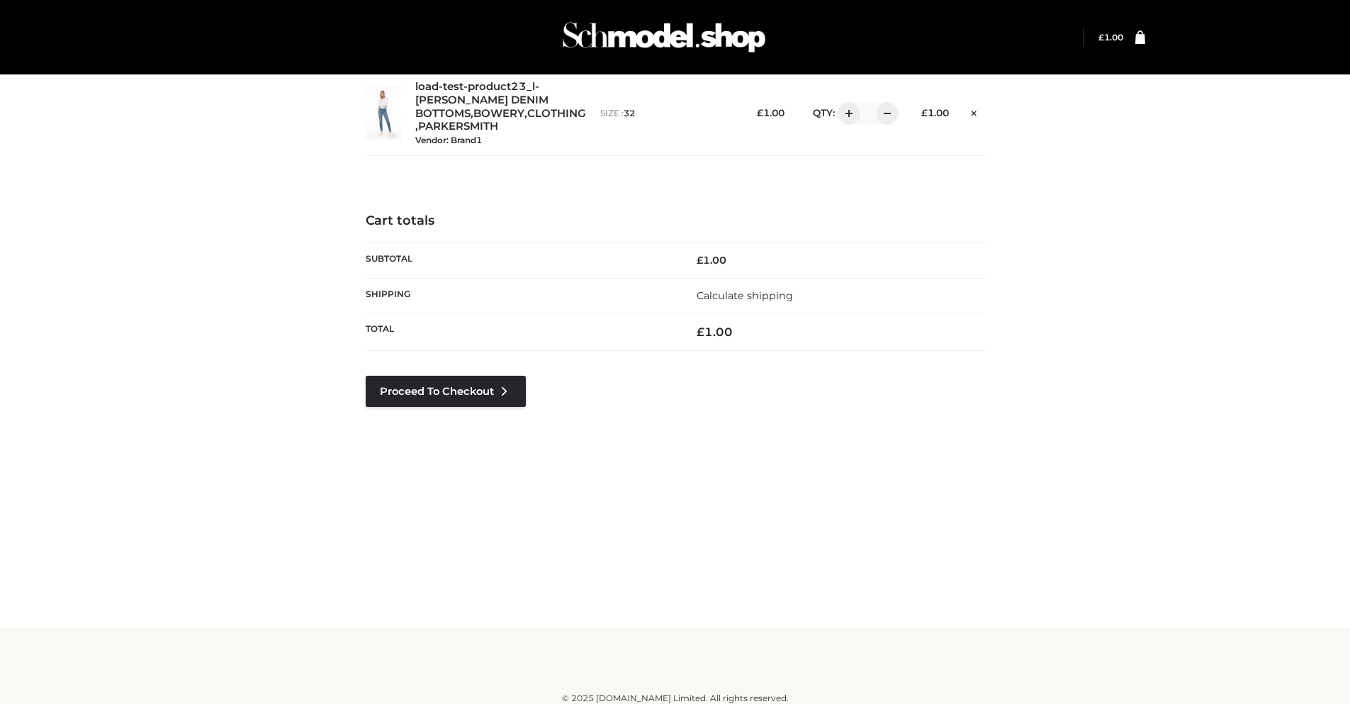 This screenshot has height=704, width=1350. What do you see at coordinates (520, 331) in the screenshot?
I see `th: Total` at bounding box center [520, 331].